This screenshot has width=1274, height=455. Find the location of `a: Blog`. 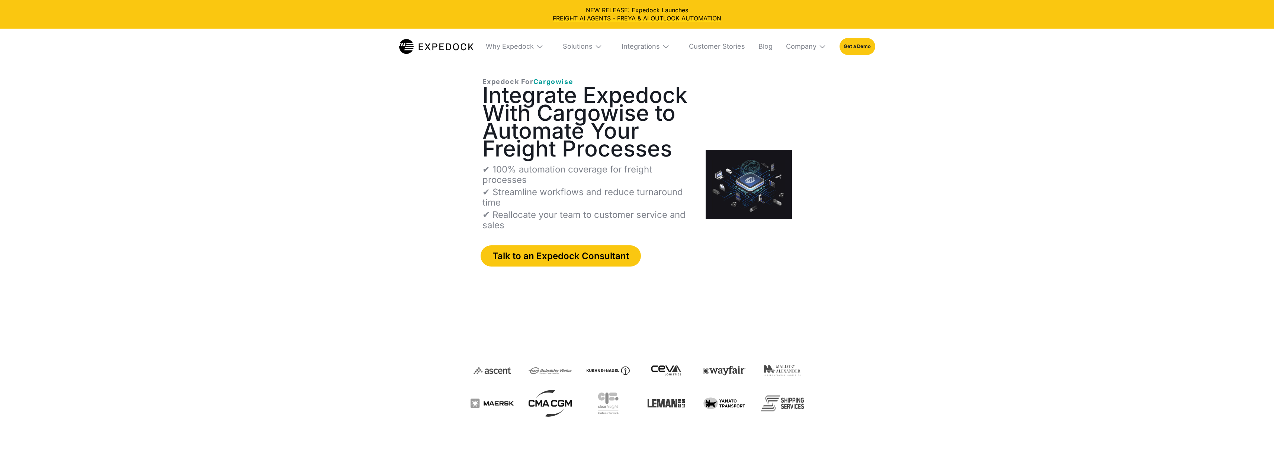

a: Blog is located at coordinates (762, 46).